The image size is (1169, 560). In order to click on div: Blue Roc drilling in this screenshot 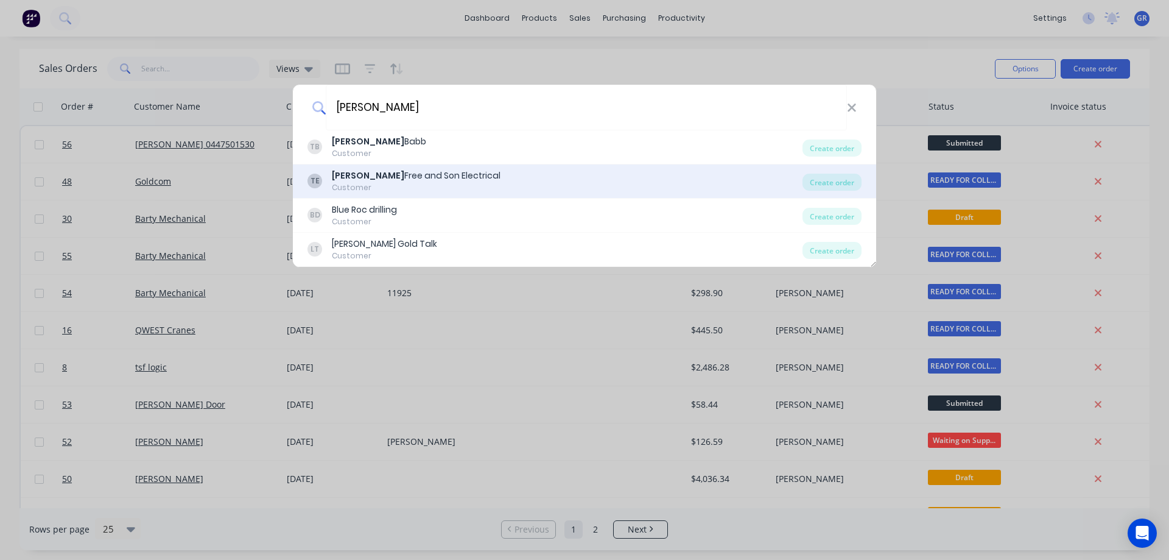, I will do `click(364, 209)`.